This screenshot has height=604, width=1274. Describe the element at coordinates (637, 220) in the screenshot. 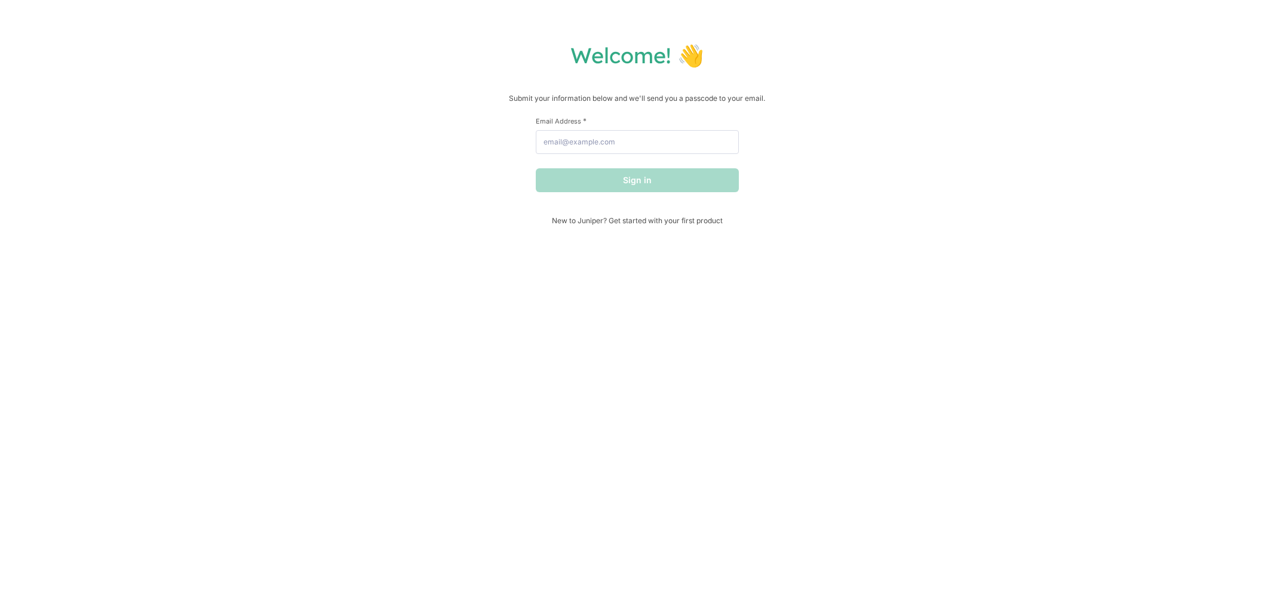

I see `span: New to Juniper? Get started with your first product` at that location.